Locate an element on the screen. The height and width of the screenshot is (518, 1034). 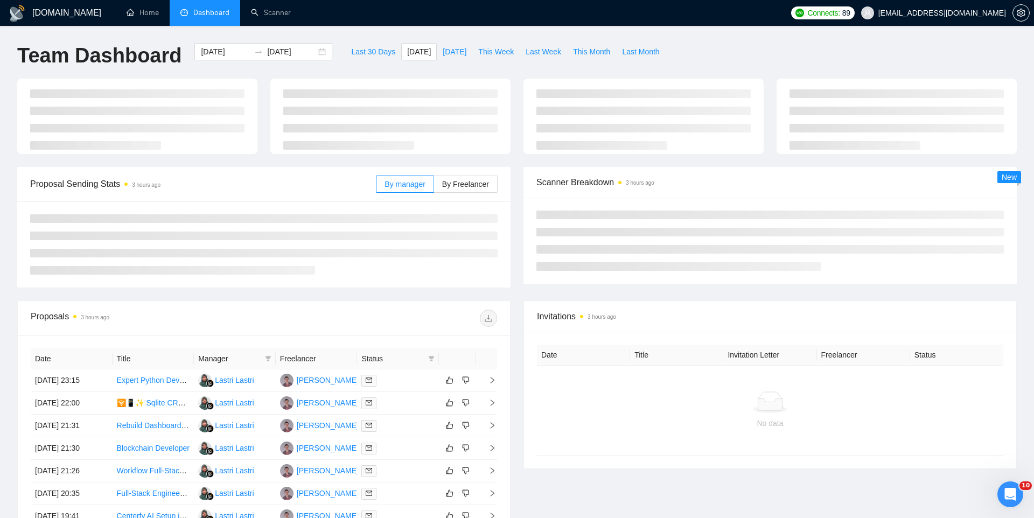
img: upwork-logo.png is located at coordinates (800, 13).